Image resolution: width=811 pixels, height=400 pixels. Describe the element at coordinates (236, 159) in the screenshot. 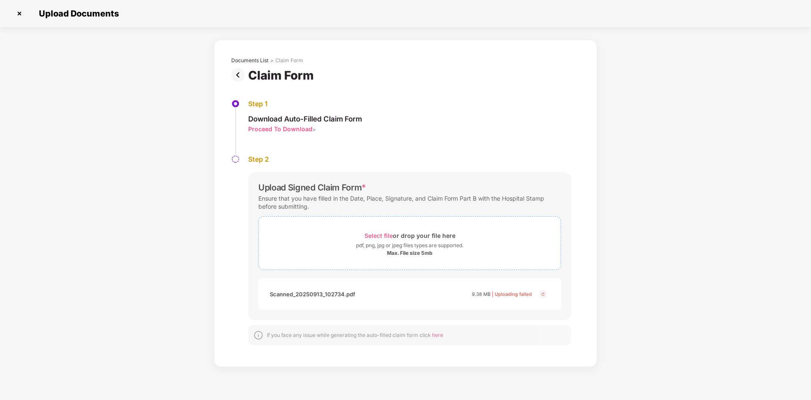

I see `img: svg+xml;base64,PHN2ZyBpZD0iU3RlcC1QZW5kaW5nLTMyeDMyIiB4bWxucz0iaHR0cDovL3d3dy53My5vcmcvMjAwMC9zdm...` at that location.